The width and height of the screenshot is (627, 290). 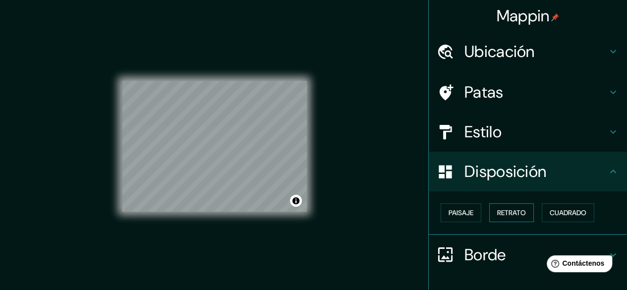 What do you see at coordinates (528, 255) in the screenshot?
I see `div: Borde` at bounding box center [528, 255].